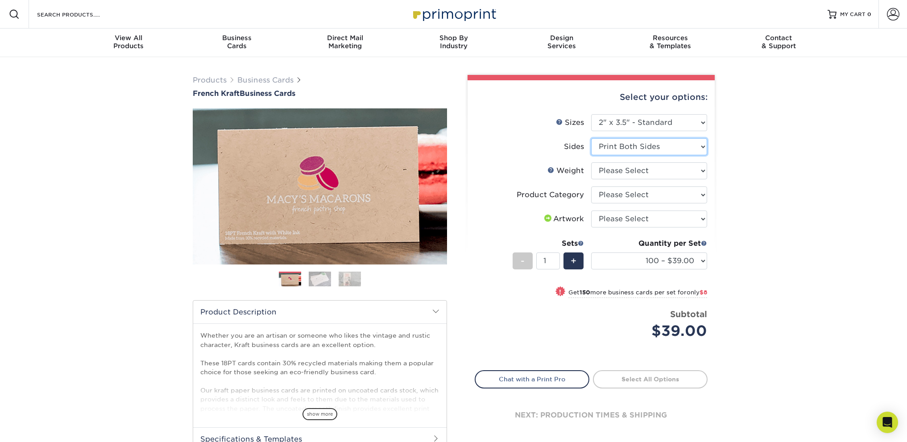 The image size is (907, 442). Describe the element at coordinates (550, 195) in the screenshot. I see `div: Product Category` at that location.